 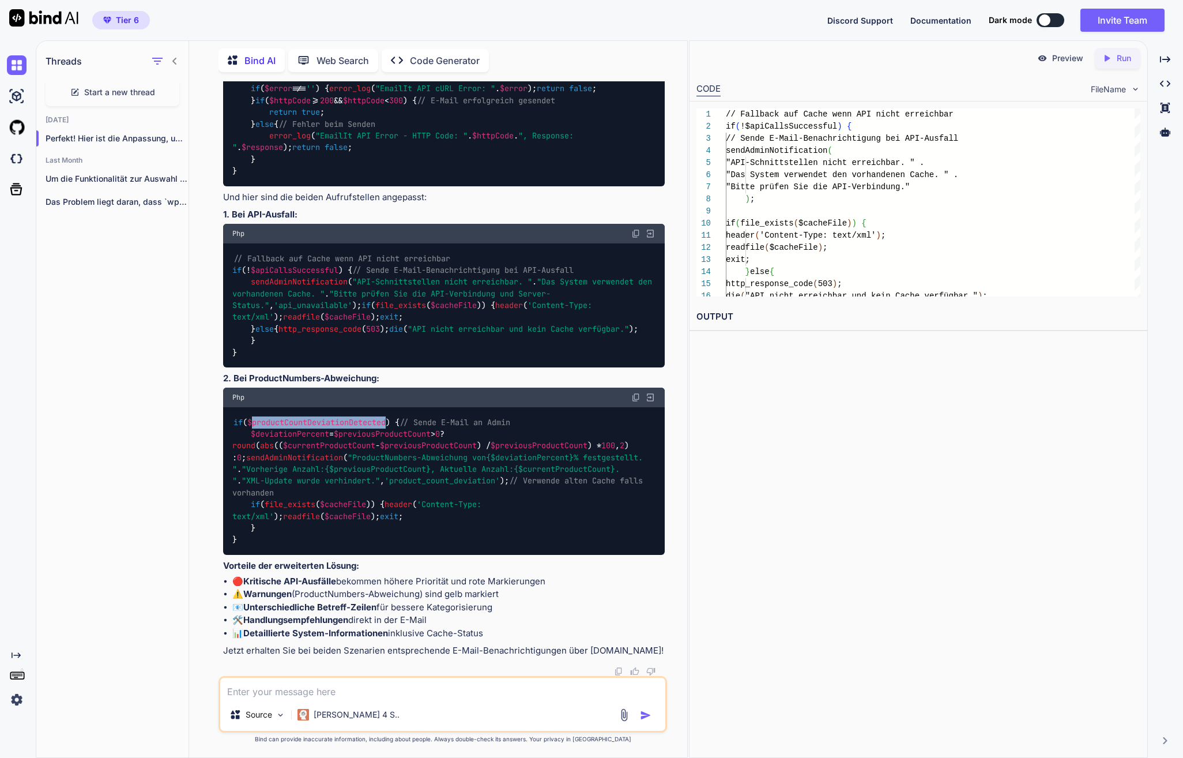 I want to click on span: true, so click(x=311, y=112).